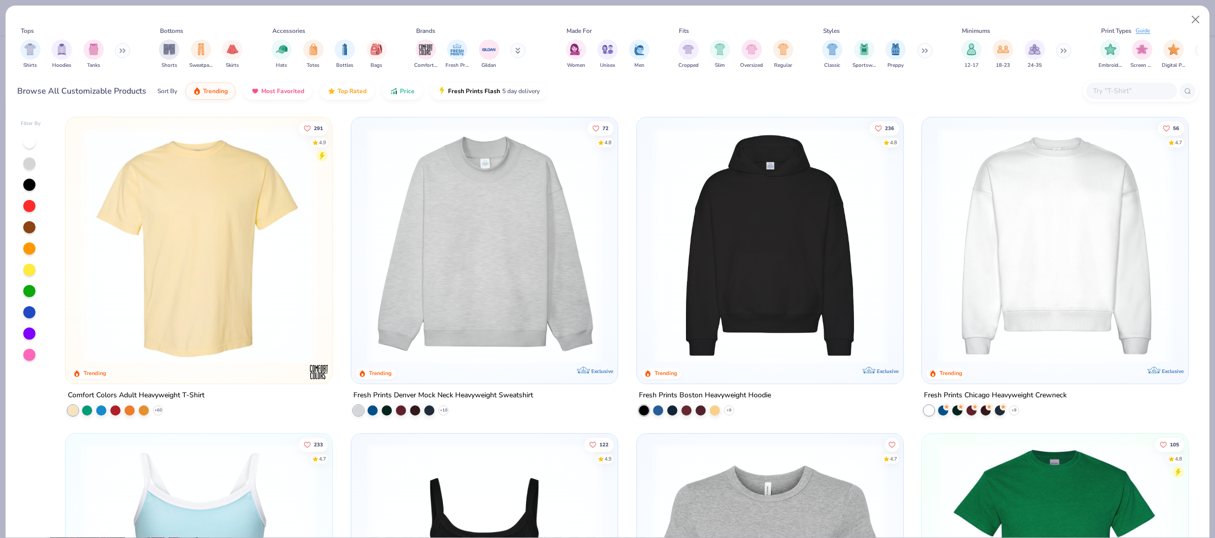 The height and width of the screenshot is (538, 1215). Describe the element at coordinates (688, 54) in the screenshot. I see `div: filter for Cropped` at that location.